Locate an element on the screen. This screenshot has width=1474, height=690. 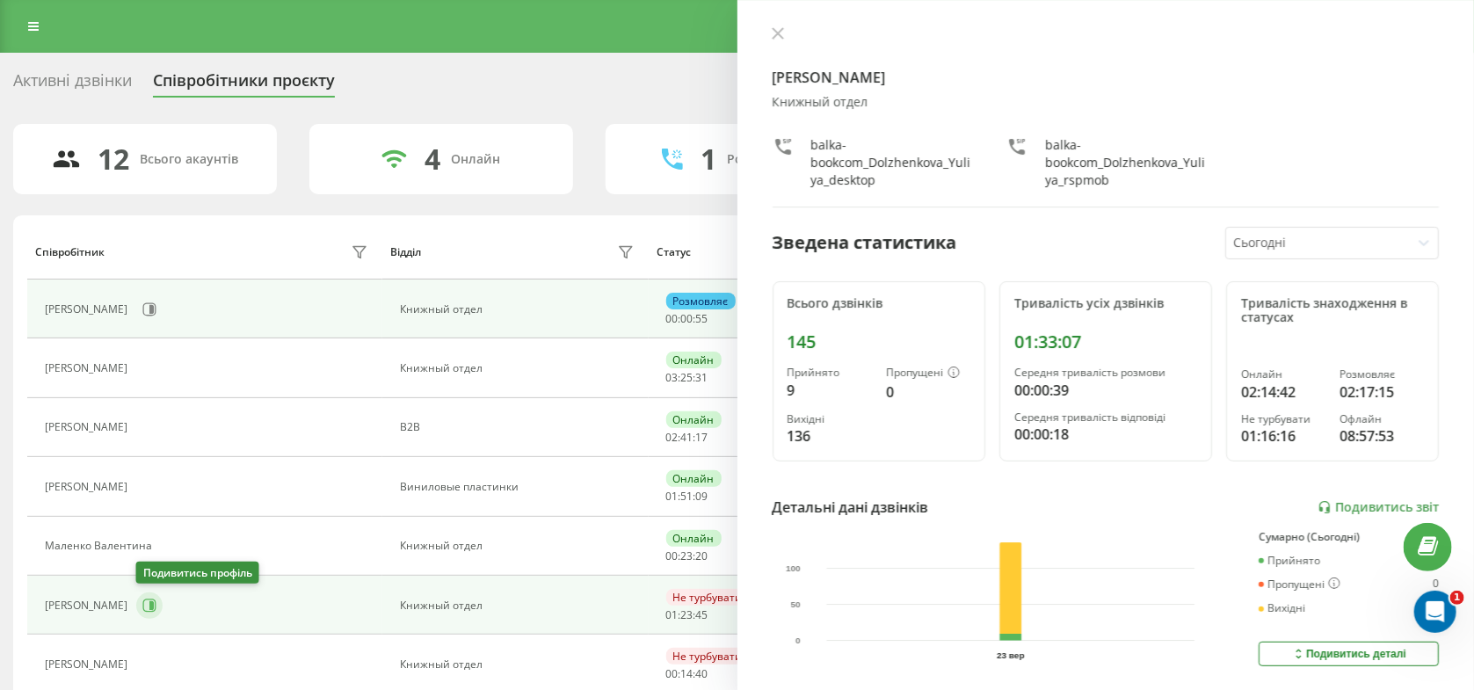
span: 14 is located at coordinates (687, 673).